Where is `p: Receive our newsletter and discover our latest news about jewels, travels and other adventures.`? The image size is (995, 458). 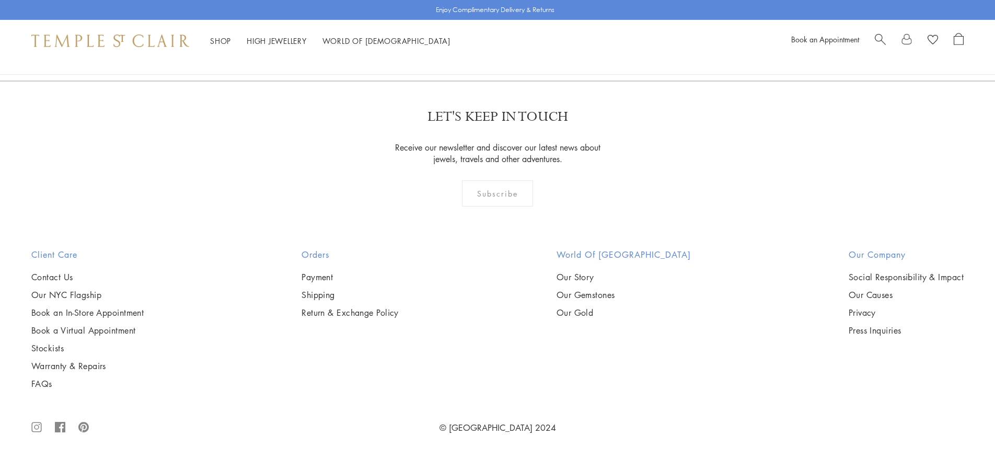 p: Receive our newsletter and discover our latest news about jewels, travels and other adventures. is located at coordinates (497, 153).